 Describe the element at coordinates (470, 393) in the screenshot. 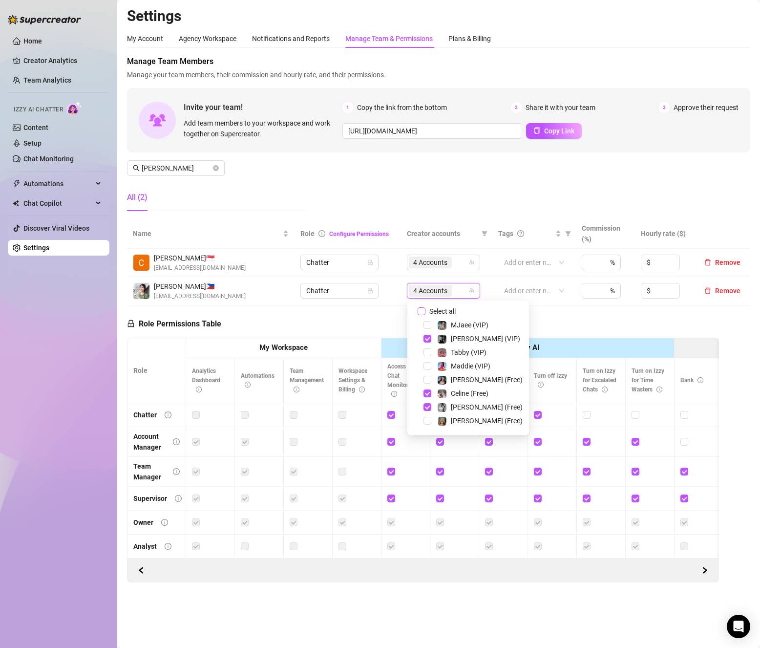

I see `span: Celine (Free)` at that location.